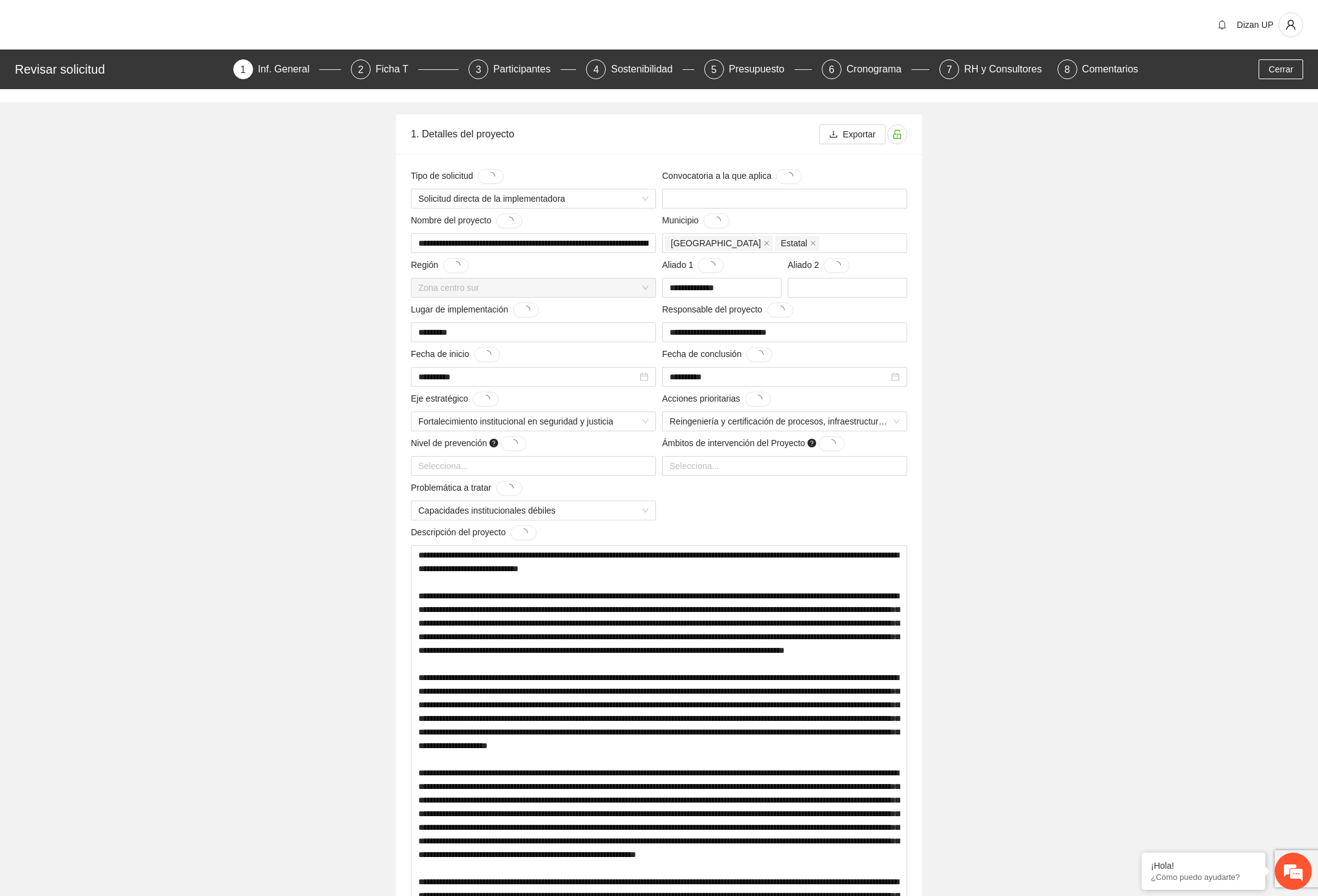  I want to click on div: Minimizar ventana de chat en vivo, so click(218, 21).